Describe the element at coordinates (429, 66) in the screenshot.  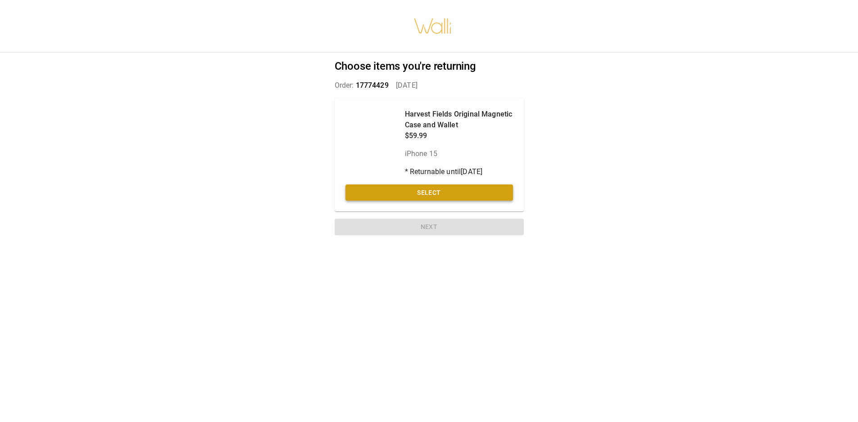
I see `h2: Choose items you're returning` at that location.